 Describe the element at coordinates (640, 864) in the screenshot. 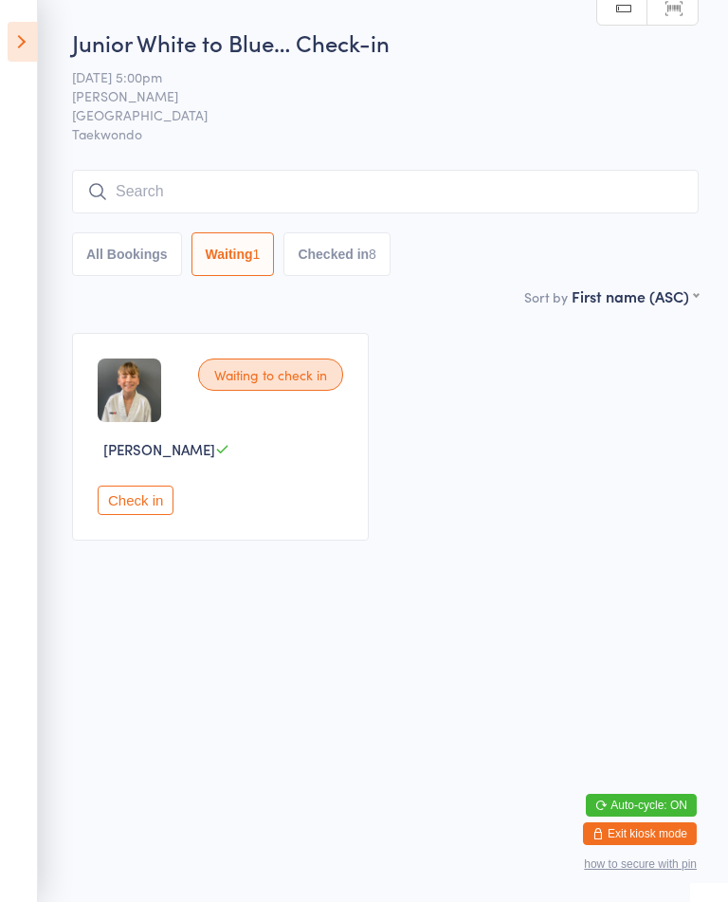

I see `button: how to secure with pin` at that location.